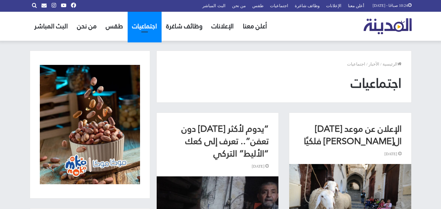  Describe the element at coordinates (284, 83) in the screenshot. I see `h1: اجتماعيات` at that location.